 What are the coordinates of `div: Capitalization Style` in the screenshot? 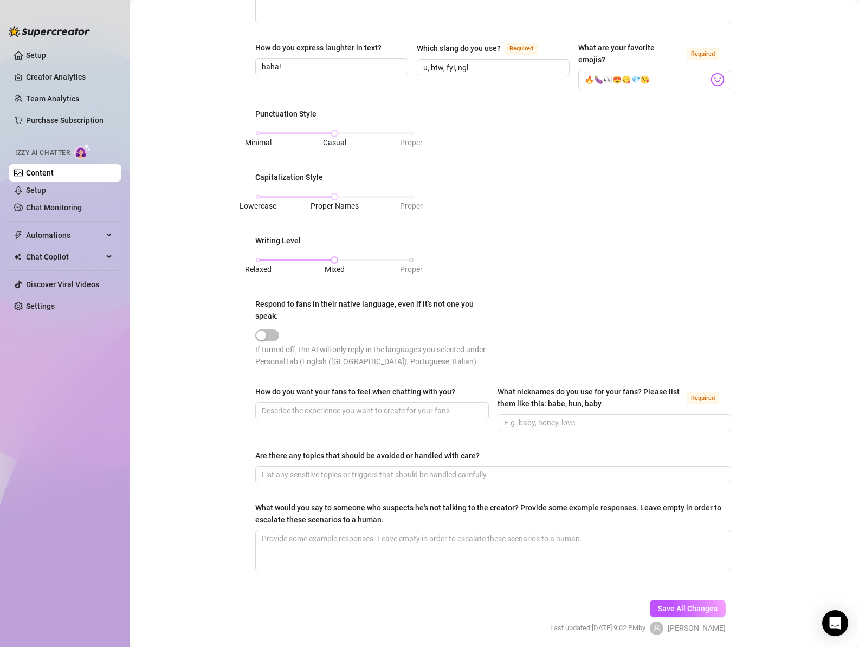 It's located at (289, 177).